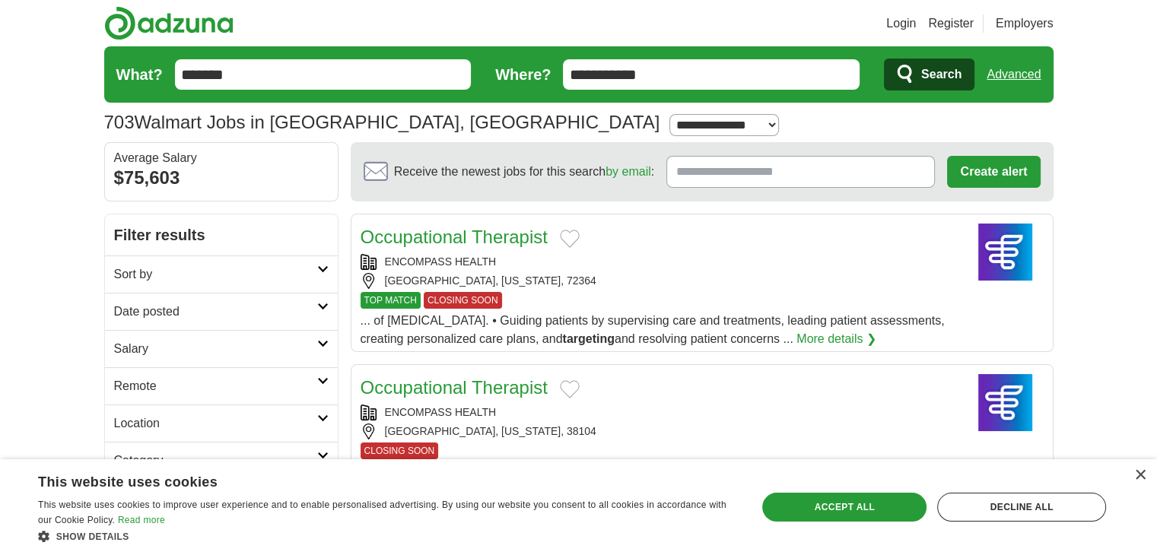  I want to click on span: Show details, so click(93, 537).